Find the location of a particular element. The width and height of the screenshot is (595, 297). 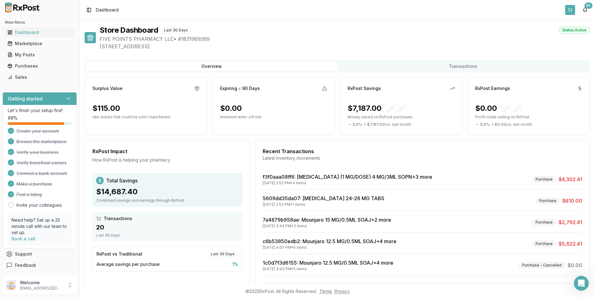

button: Dashboard is located at coordinates (40, 32).